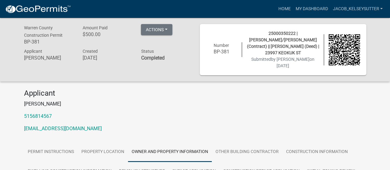  What do you see at coordinates (33, 51) in the screenshot?
I see `span: Applicant` at bounding box center [33, 51].